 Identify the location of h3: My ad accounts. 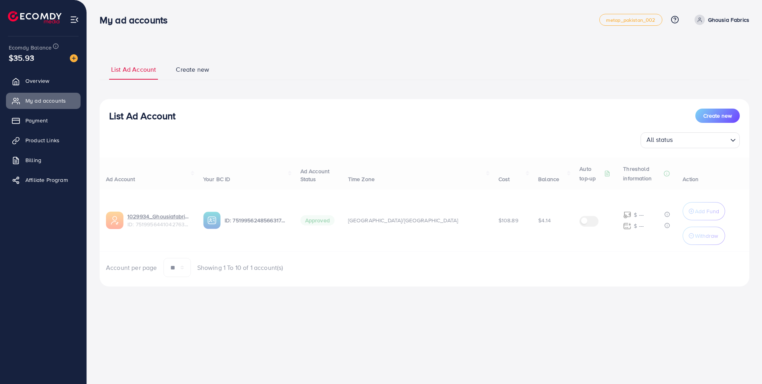
(136, 20).